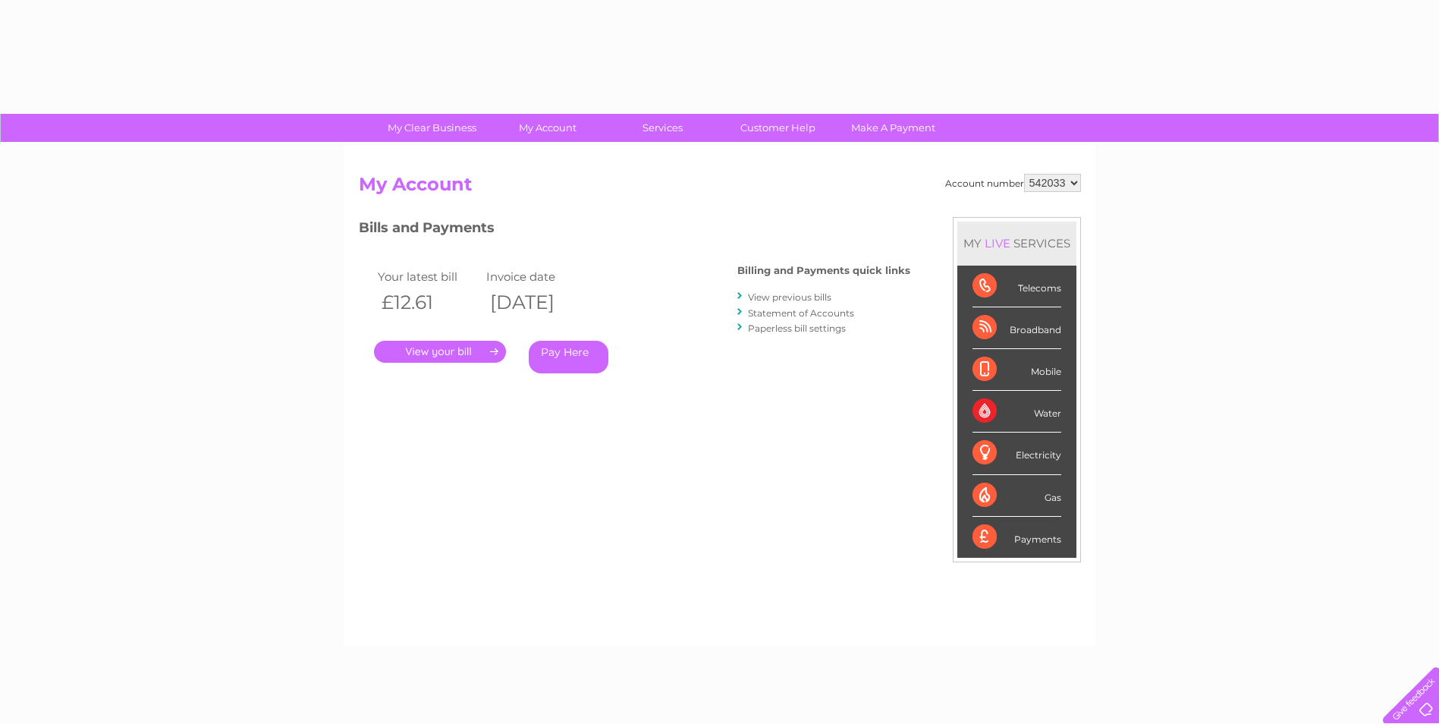 The image size is (1439, 724). Describe the element at coordinates (1017, 453) in the screenshot. I see `div: Electricity` at that location.